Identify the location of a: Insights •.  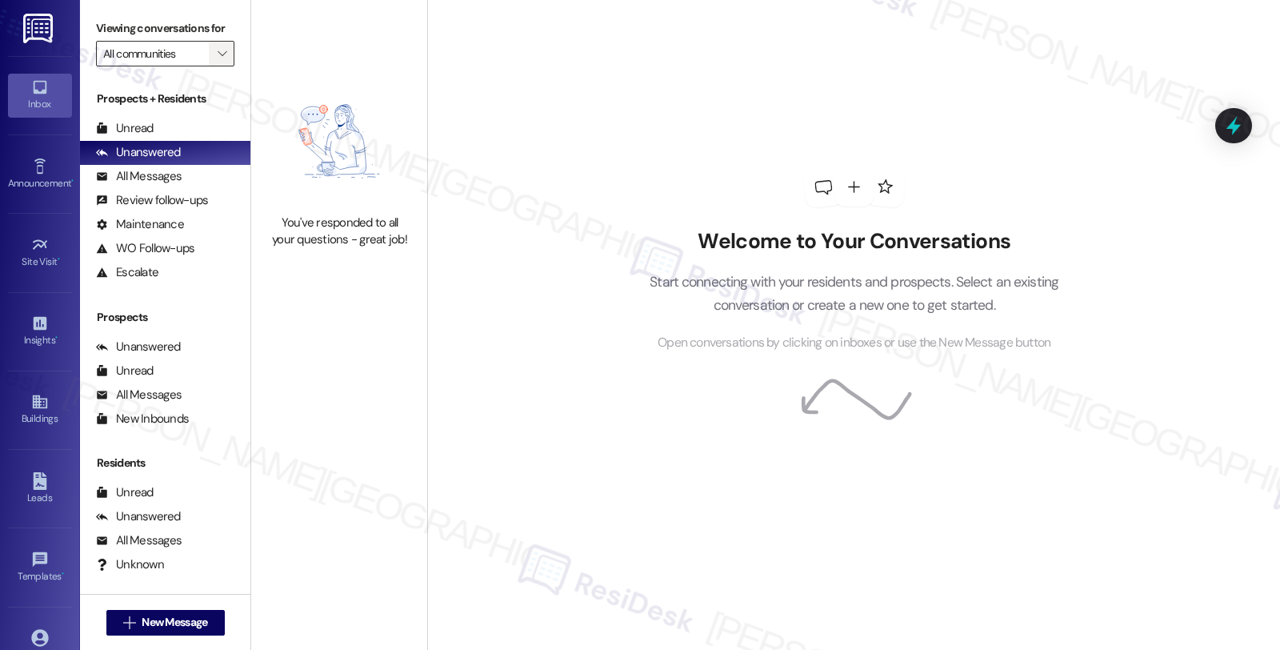
(40, 331).